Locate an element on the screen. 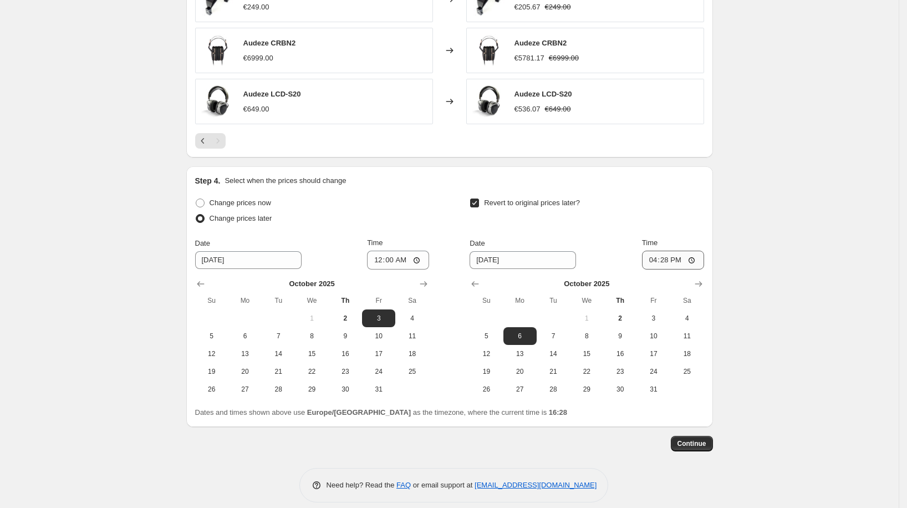 The height and width of the screenshot is (508, 907). th: Thursday is located at coordinates (620, 300).